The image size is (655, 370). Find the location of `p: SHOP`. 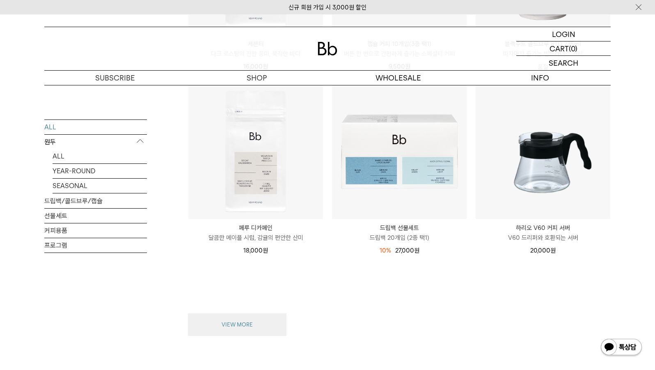

p: SHOP is located at coordinates (257, 78).